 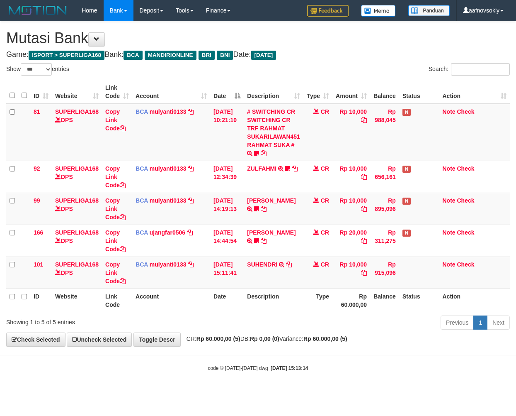 What do you see at coordinates (351, 240) in the screenshot?
I see `td: Rp 20,000` at bounding box center [351, 240].